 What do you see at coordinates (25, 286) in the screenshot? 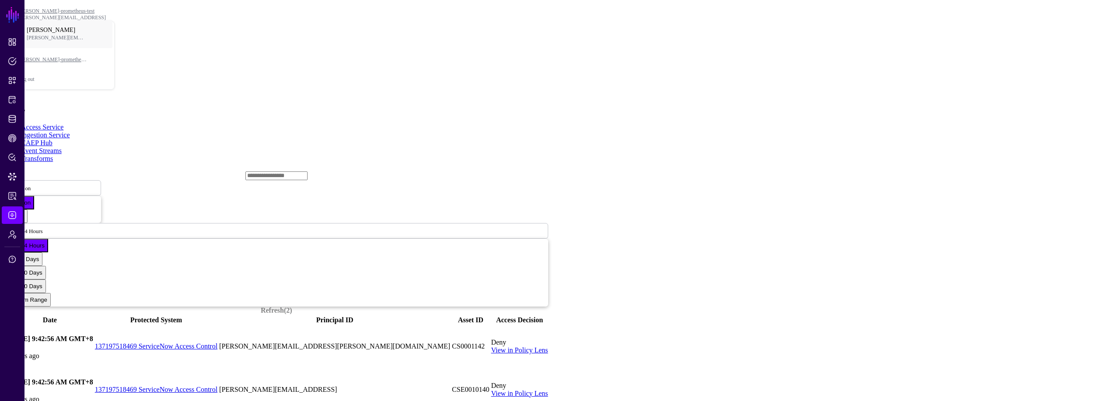
I see `button: Last 90 Days` at bounding box center [25, 286].